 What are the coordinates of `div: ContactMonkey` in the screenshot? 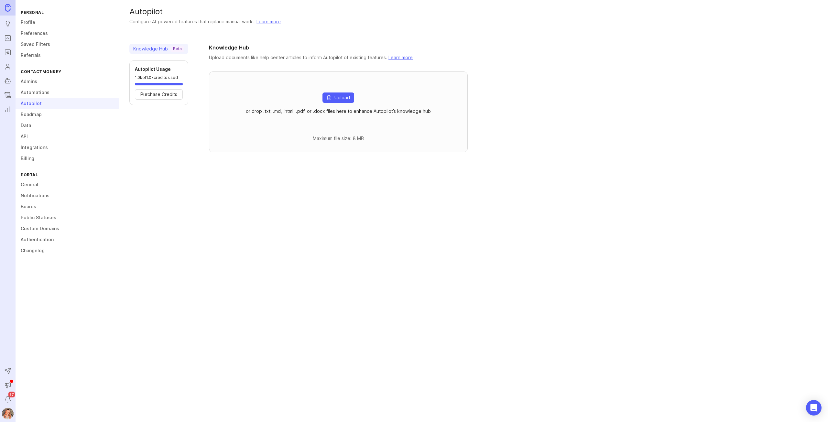 It's located at (67, 71).